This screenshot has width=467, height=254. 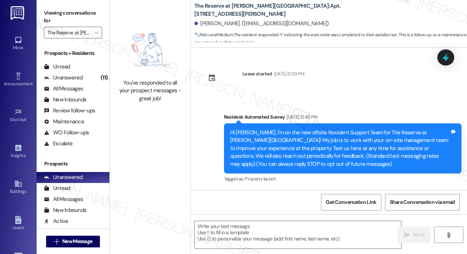 What do you see at coordinates (330, 39) in the screenshot?
I see `span: : The resident responded 'Y' indicating the work order was completed to their satisfaction. This ...` at bounding box center [330, 39].